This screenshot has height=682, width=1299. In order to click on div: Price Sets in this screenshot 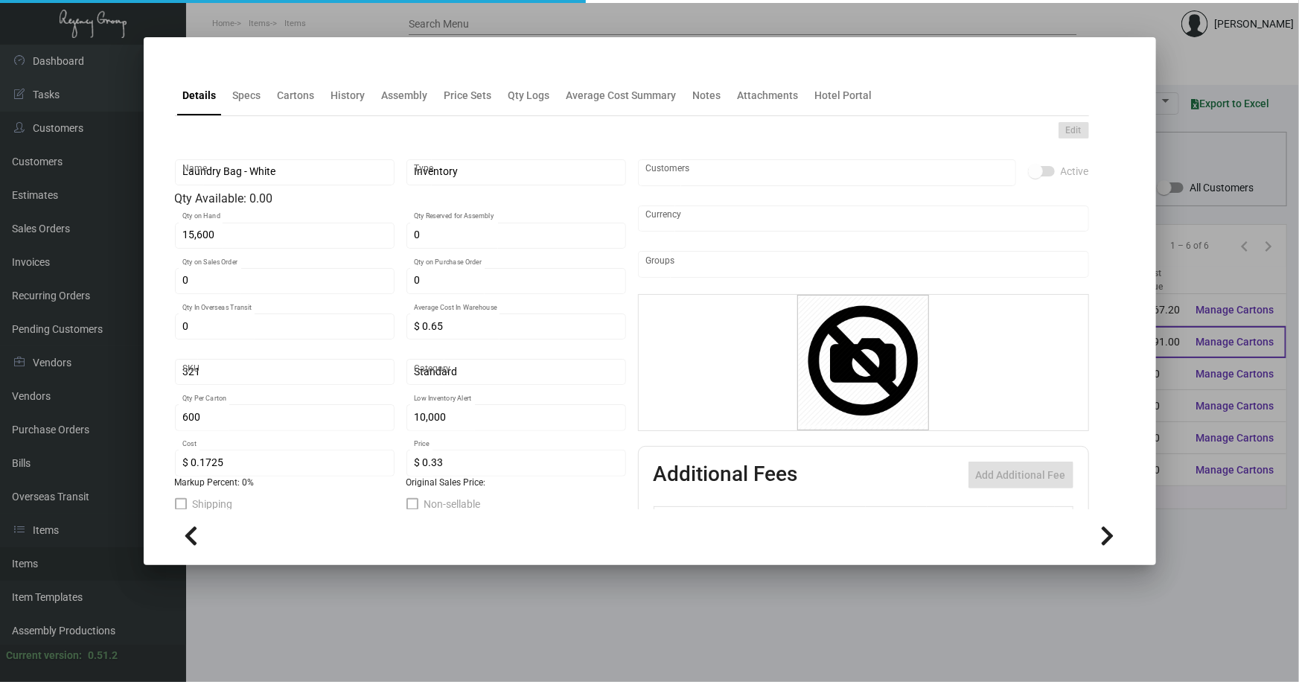, I will do `click(468, 95)`.